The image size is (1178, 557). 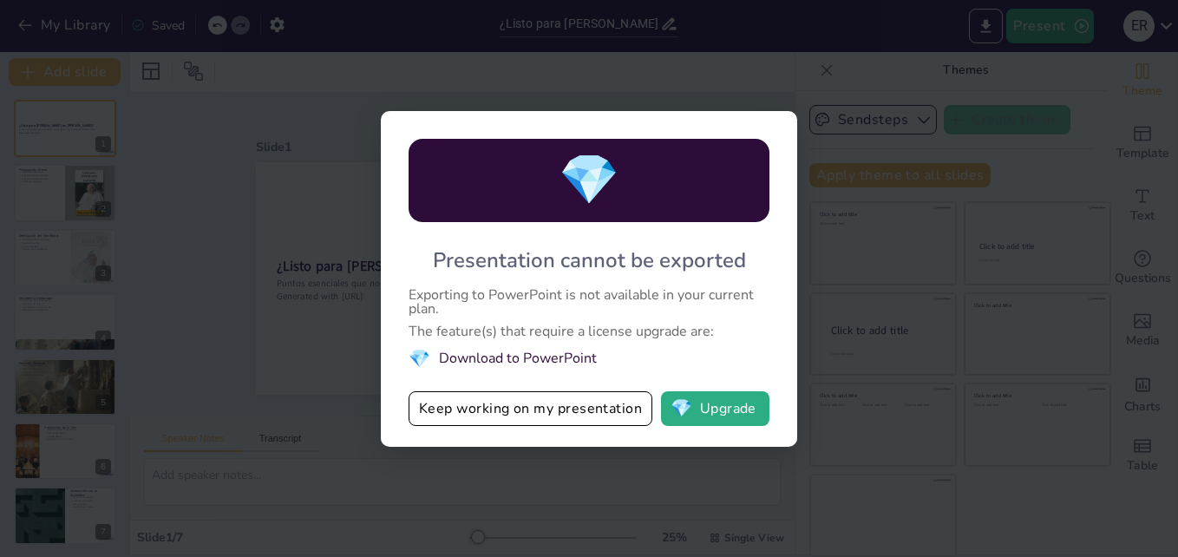 What do you see at coordinates (530, 409) in the screenshot?
I see `button: Keep working on my presentation` at bounding box center [530, 409].